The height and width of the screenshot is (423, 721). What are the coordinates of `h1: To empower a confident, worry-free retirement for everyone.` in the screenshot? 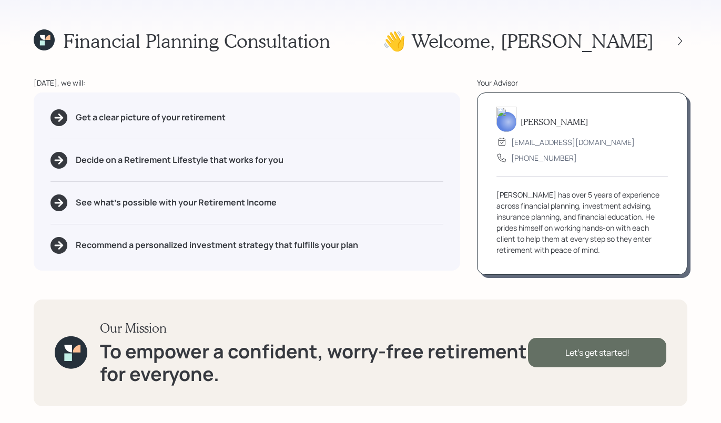 It's located at (314, 363).